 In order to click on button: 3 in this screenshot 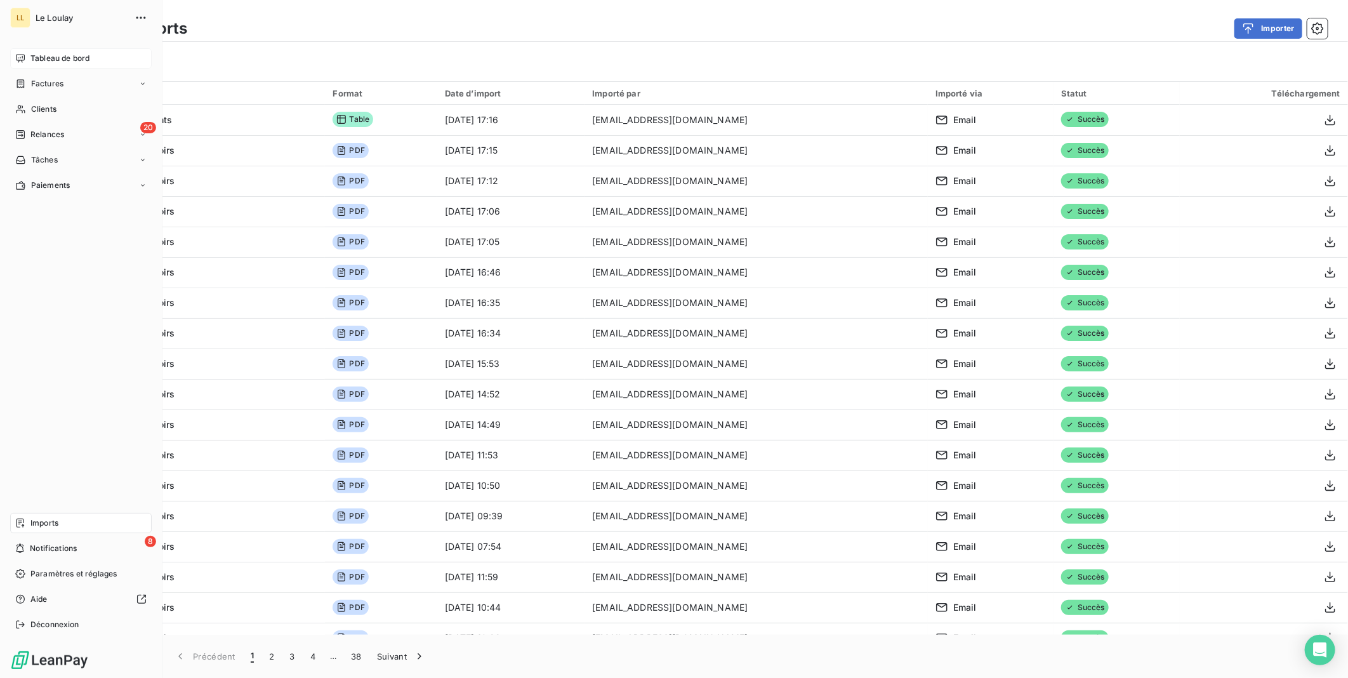, I will do `click(293, 656)`.